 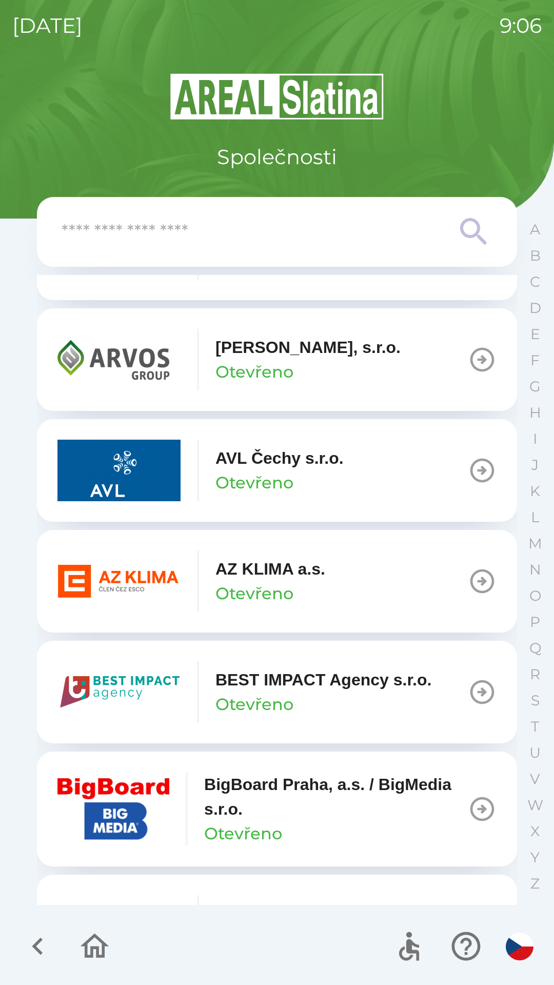 What do you see at coordinates (535, 805) in the screenshot?
I see `button: W` at bounding box center [535, 805].